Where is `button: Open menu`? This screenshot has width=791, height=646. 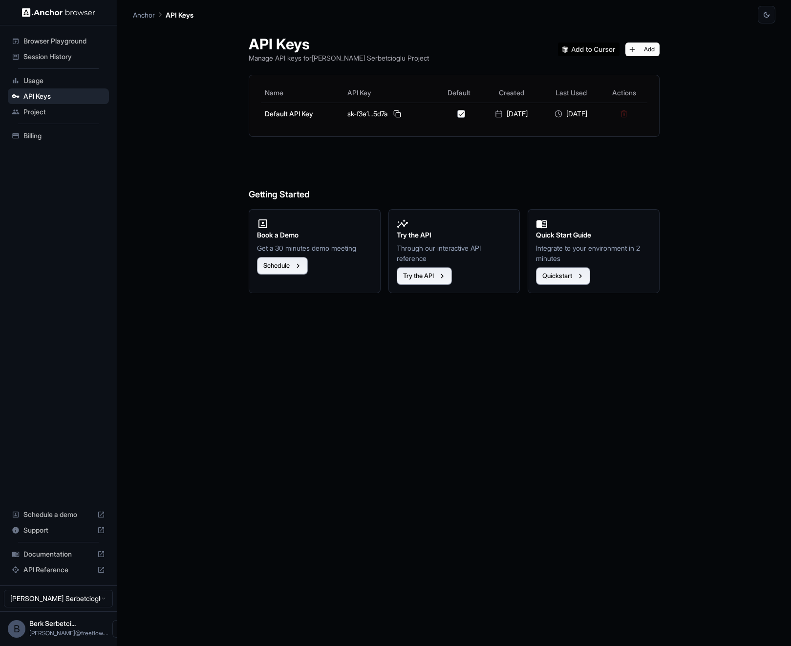 button: Open menu is located at coordinates (121, 629).